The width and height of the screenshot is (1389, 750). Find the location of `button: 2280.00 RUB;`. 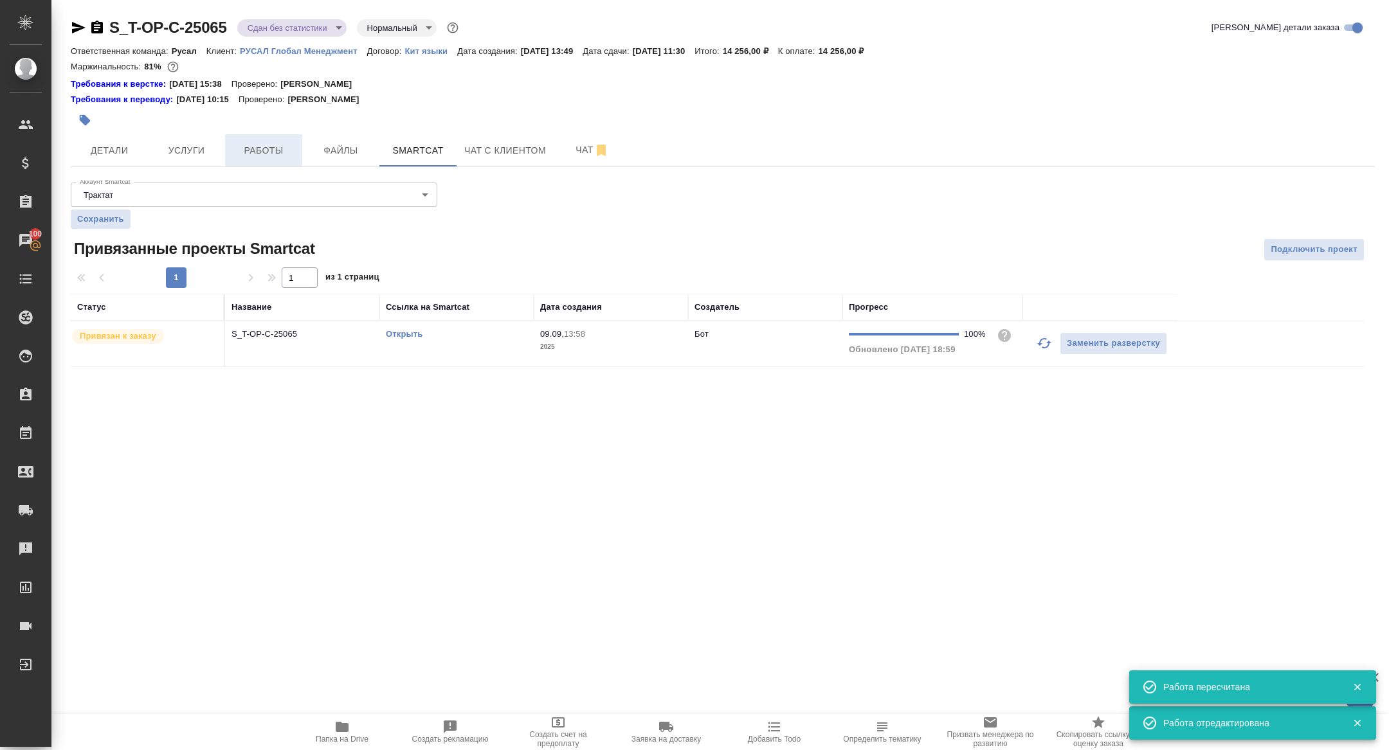

button: 2280.00 RUB; is located at coordinates (173, 67).